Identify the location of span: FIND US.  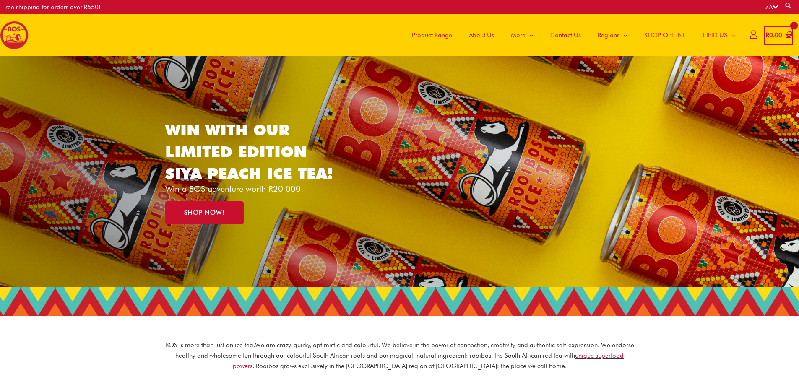
(715, 35).